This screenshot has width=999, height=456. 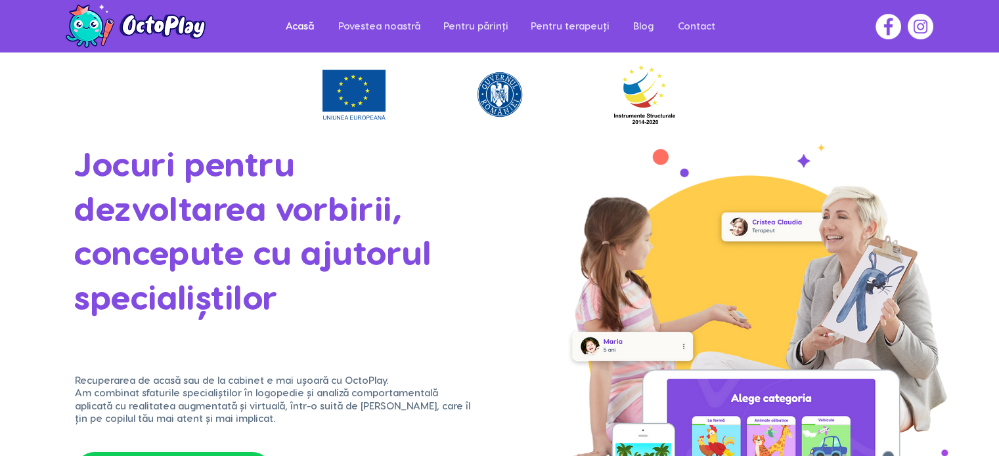 I want to click on a: Acasă, so click(x=299, y=26).